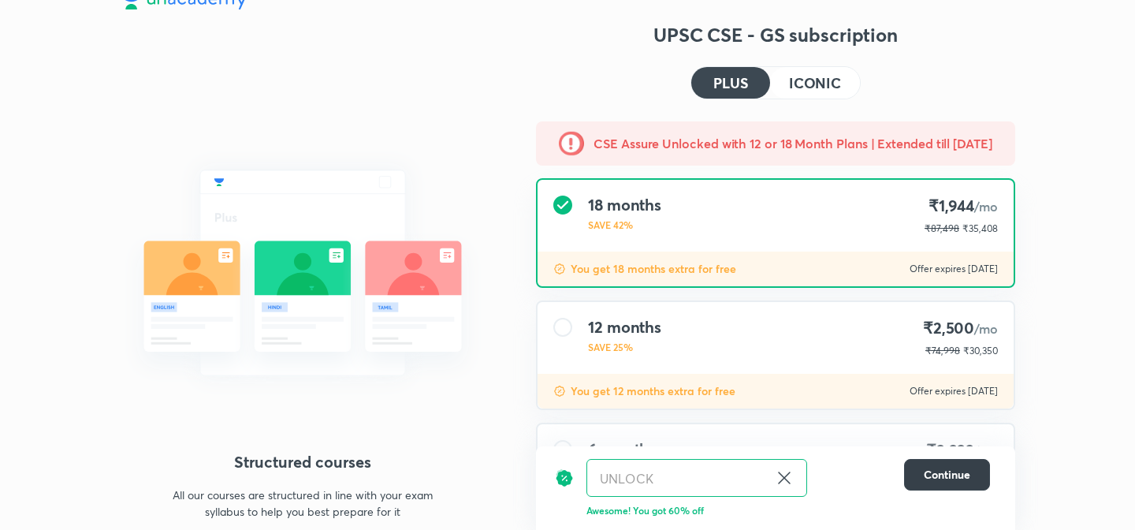 This screenshot has height=530, width=1135. I want to click on h4: 18 months, so click(624, 205).